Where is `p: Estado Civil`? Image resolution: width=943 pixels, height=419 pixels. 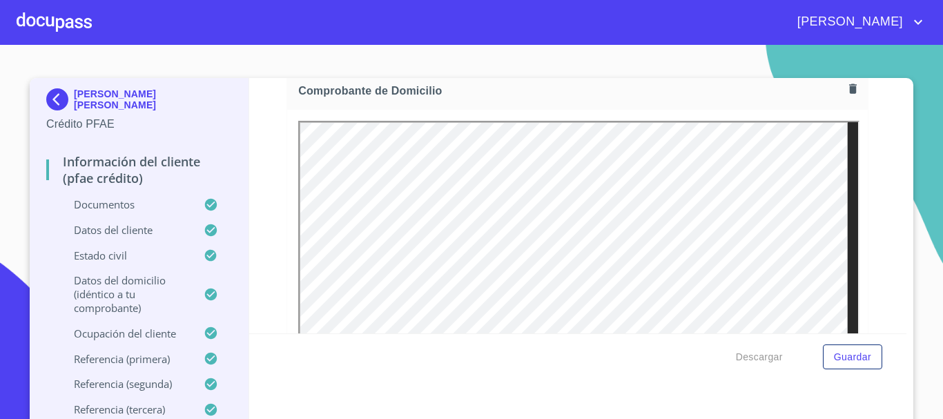
p: Estado Civil is located at coordinates (125, 255).